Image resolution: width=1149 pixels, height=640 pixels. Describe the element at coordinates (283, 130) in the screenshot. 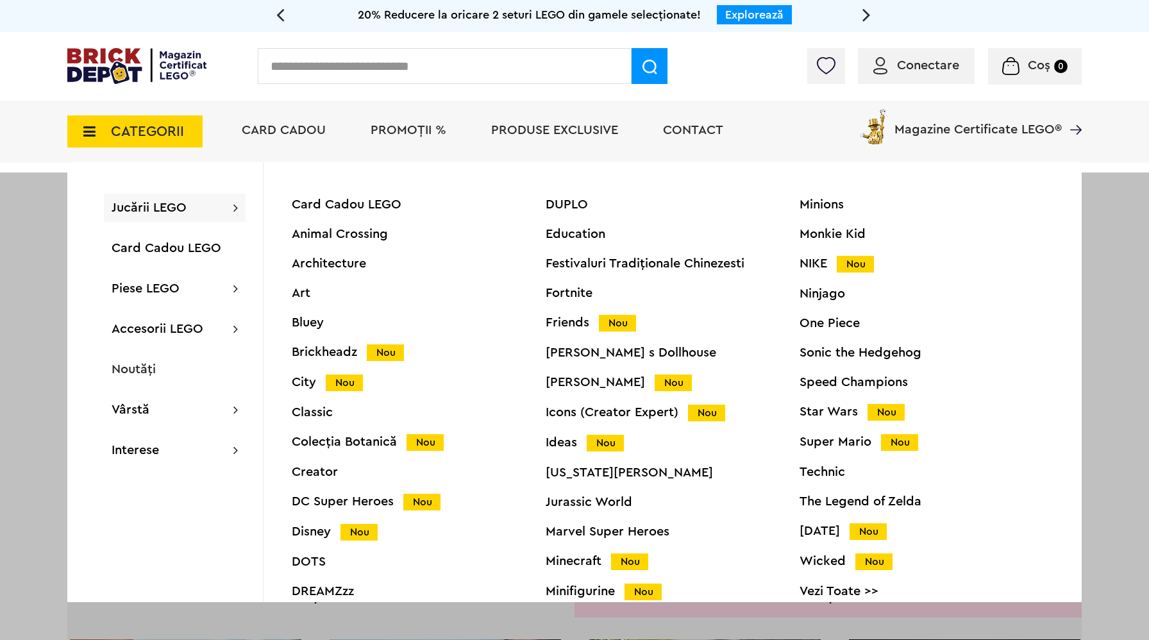

I see `a: Card Cadou` at that location.